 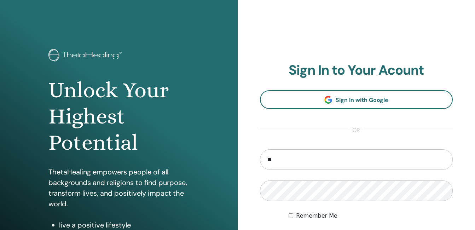 What do you see at coordinates (356, 70) in the screenshot?
I see `h2: Sign In to Your Acount` at bounding box center [356, 70].